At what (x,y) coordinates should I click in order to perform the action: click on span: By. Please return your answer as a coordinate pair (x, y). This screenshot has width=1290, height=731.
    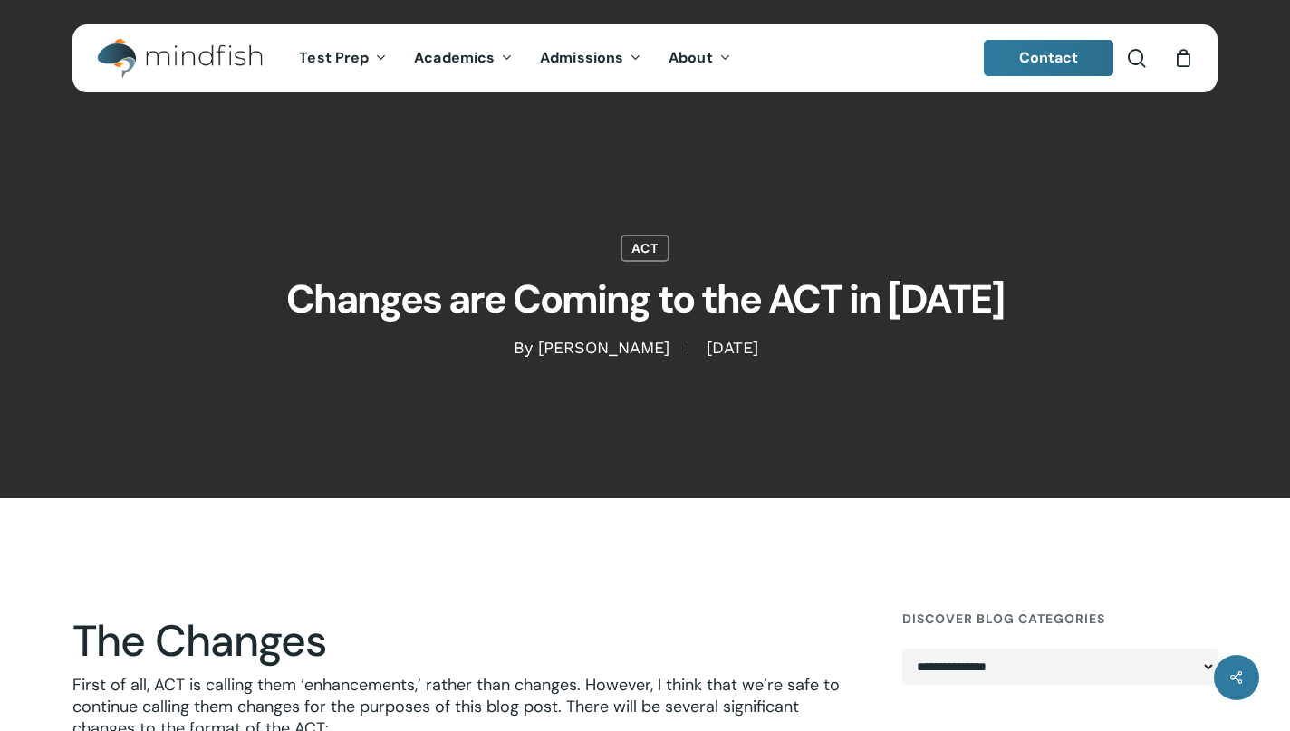
    Looking at the image, I should click on (523, 348).